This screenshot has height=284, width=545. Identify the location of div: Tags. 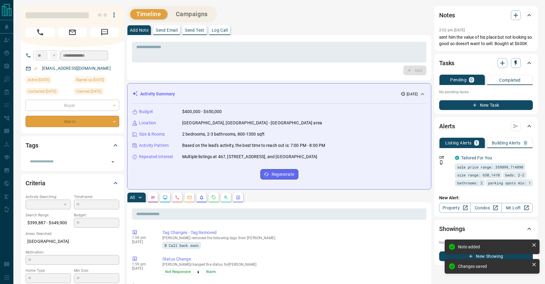
(72, 145).